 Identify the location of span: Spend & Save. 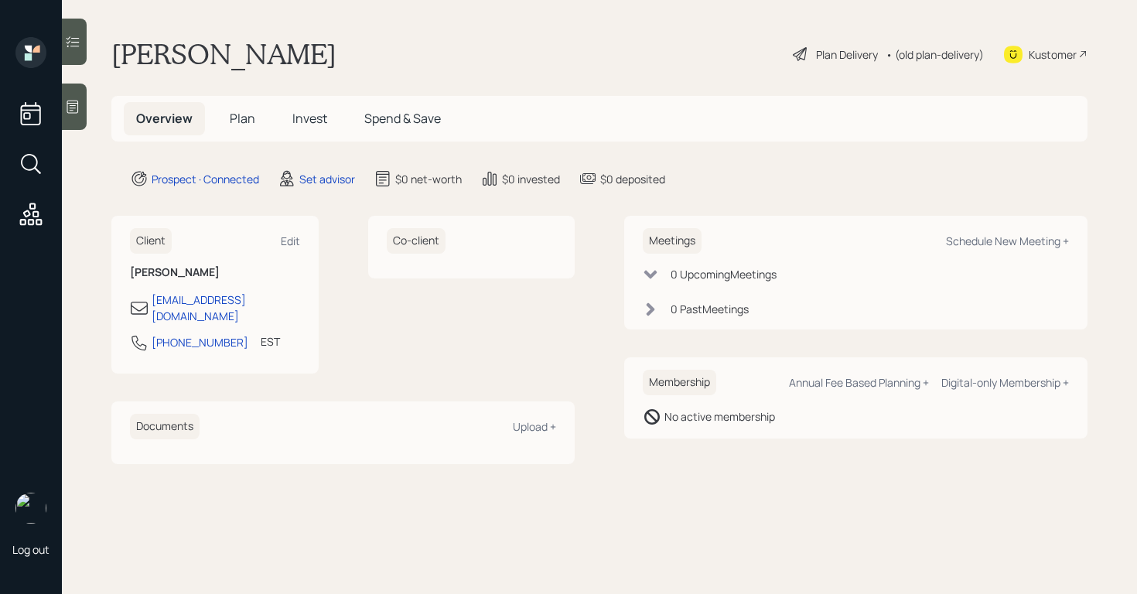
(402, 118).